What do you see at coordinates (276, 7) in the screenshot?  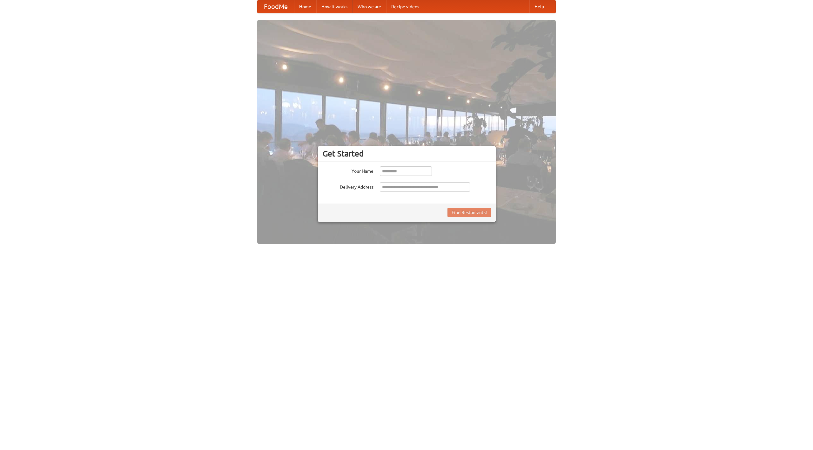 I see `a: FoodMe` at bounding box center [276, 7].